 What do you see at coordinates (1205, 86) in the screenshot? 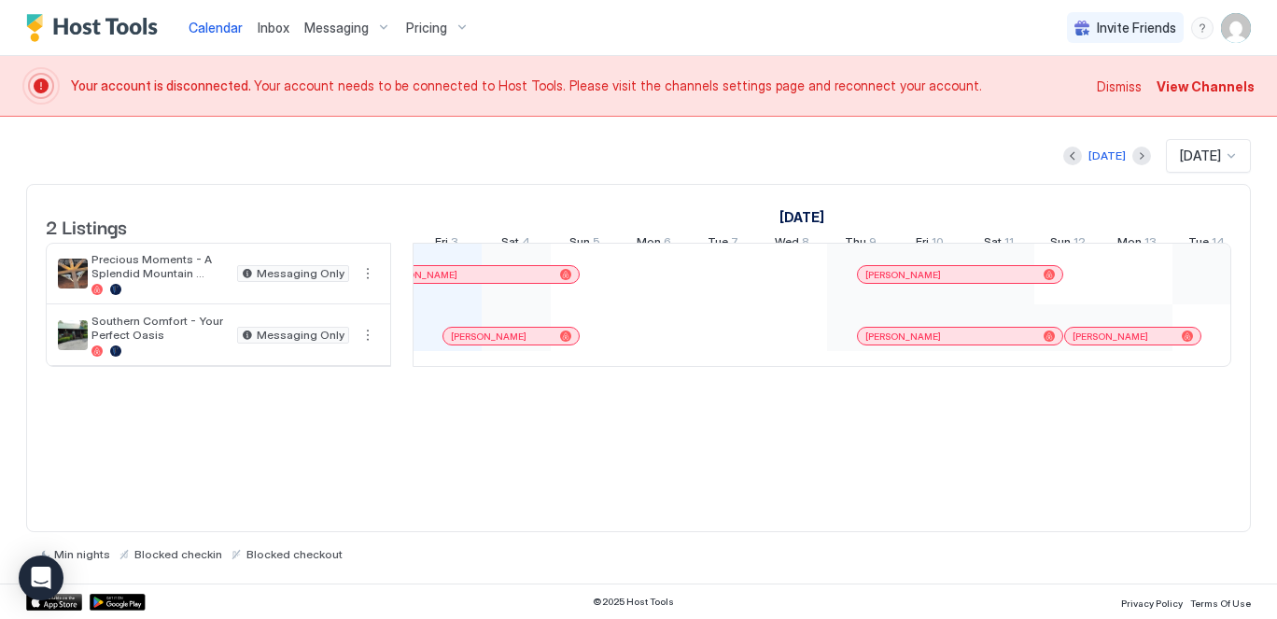
I see `div: View Channels` at bounding box center [1205, 86].